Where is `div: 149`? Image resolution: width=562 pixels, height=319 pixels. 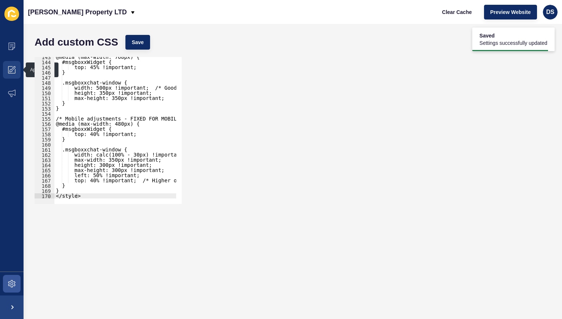
div: 149 is located at coordinates (44, 88).